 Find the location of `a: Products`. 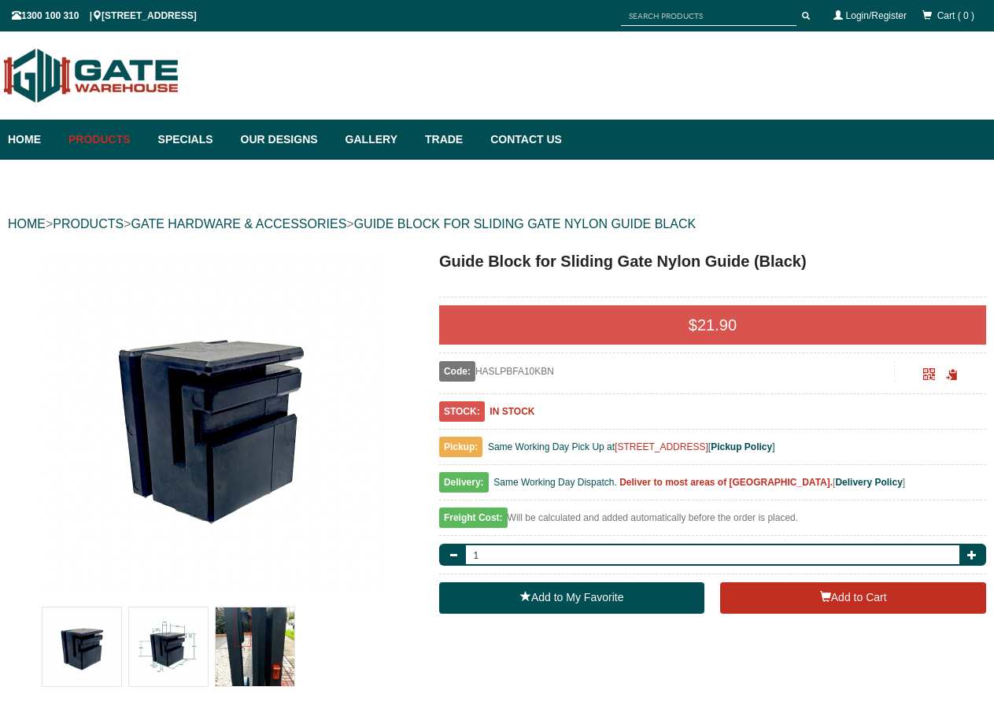

a: Products is located at coordinates (105, 139).